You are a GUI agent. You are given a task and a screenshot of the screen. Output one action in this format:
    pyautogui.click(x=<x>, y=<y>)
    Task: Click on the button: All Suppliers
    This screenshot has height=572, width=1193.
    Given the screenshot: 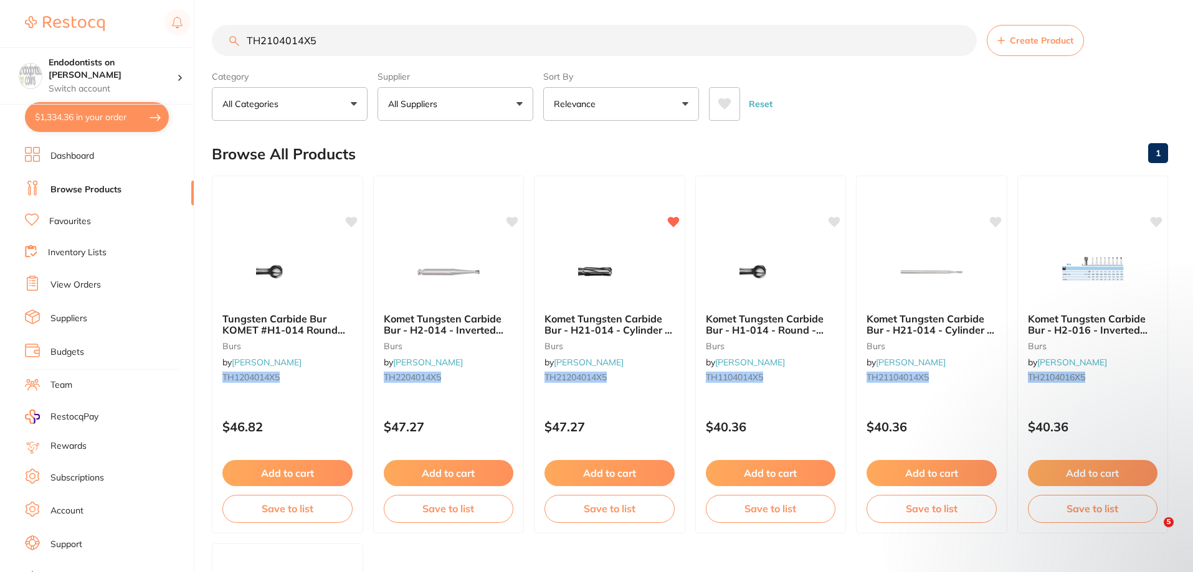 What is the action you would take?
    pyautogui.click(x=455, y=104)
    